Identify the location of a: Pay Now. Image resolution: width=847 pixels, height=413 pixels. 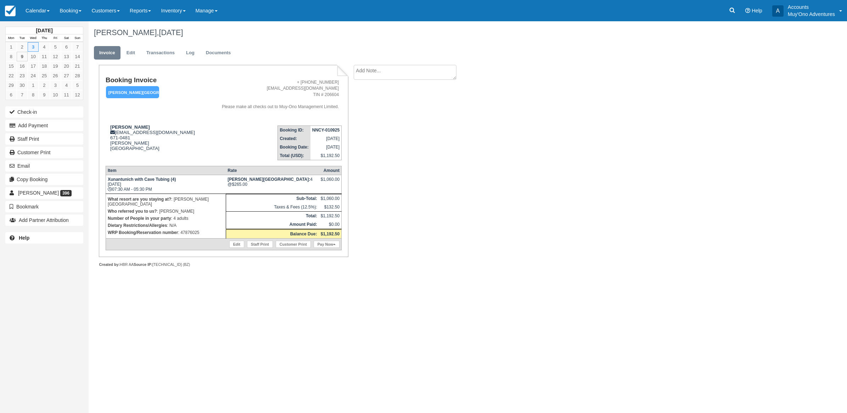
(326, 244).